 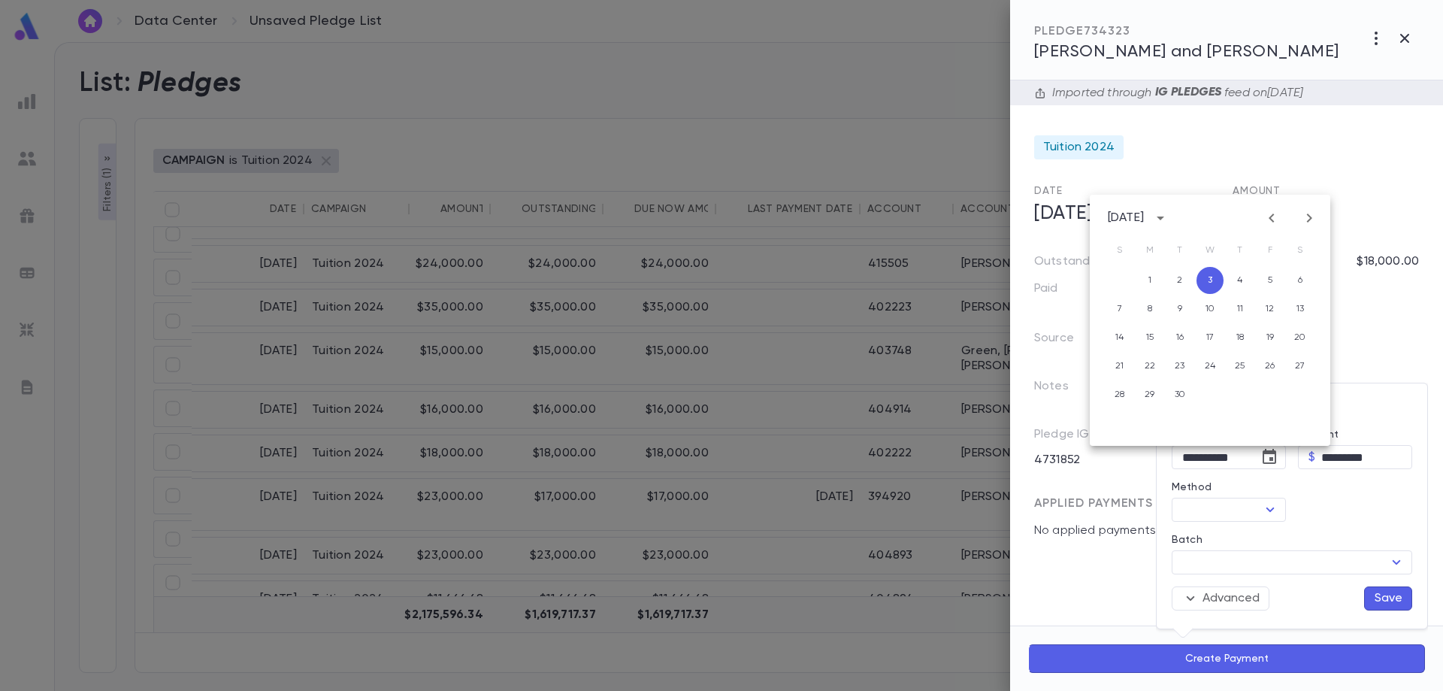 I want to click on button: 13, so click(x=1301, y=309).